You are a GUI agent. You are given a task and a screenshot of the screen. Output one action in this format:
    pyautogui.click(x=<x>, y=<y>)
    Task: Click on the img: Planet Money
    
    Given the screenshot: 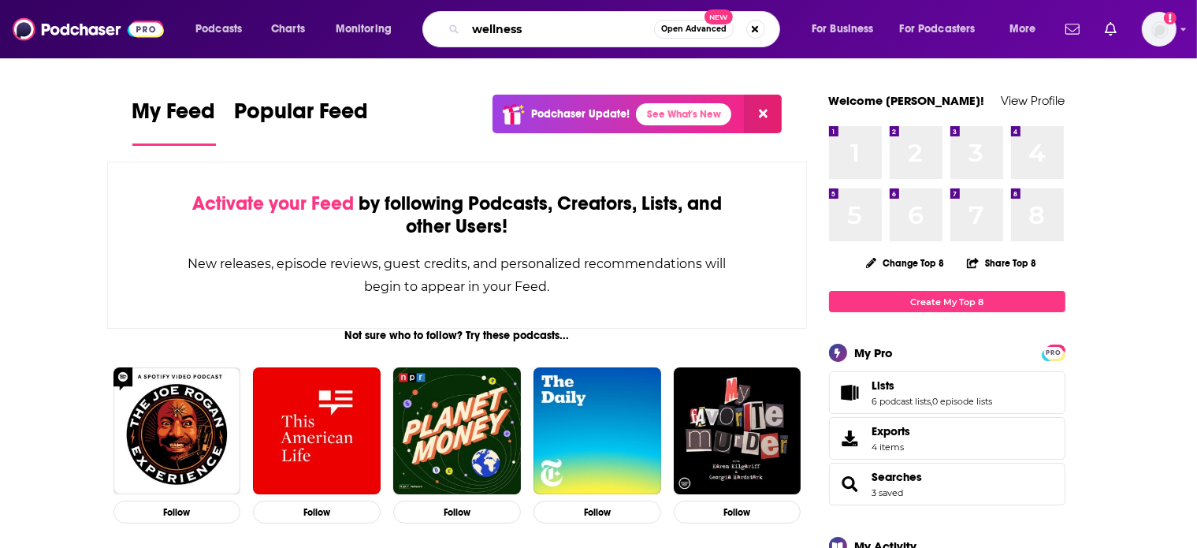 What is the action you would take?
    pyautogui.click(x=457, y=431)
    